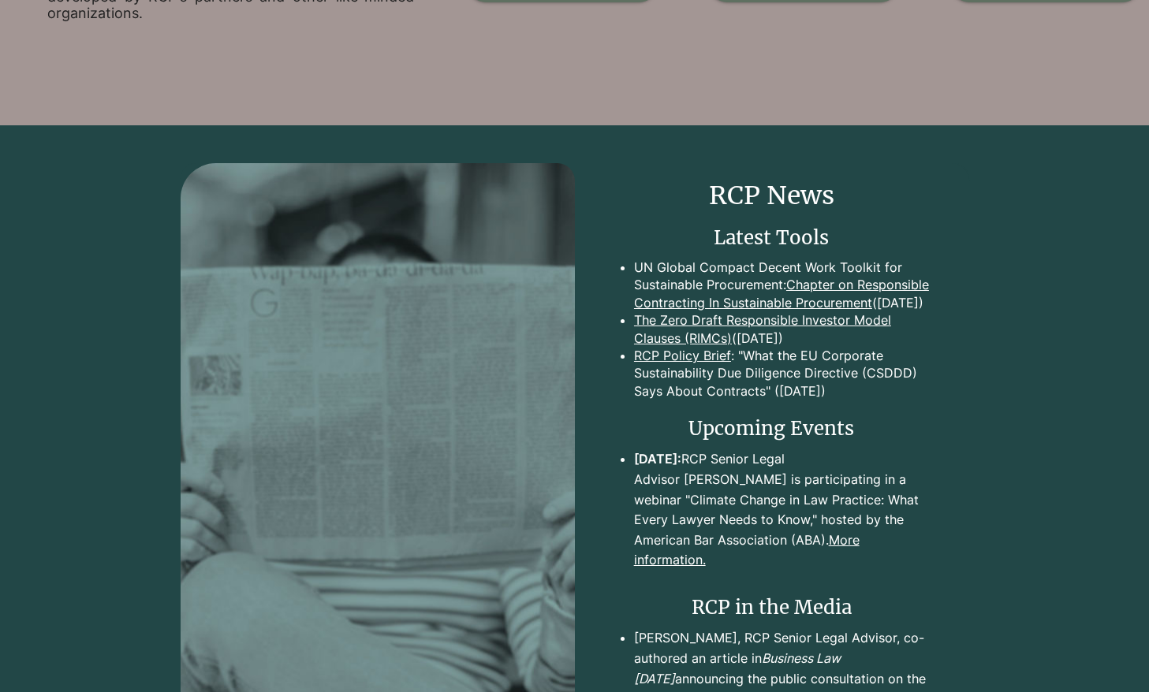 Image resolution: width=1149 pixels, height=692 pixels. I want to click on a: RCP Policy Brief, so click(682, 356).